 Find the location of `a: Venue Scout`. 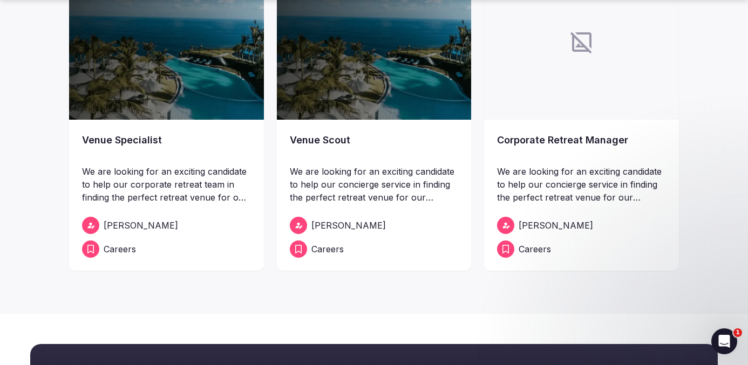

a: Venue Scout is located at coordinates (374, 148).